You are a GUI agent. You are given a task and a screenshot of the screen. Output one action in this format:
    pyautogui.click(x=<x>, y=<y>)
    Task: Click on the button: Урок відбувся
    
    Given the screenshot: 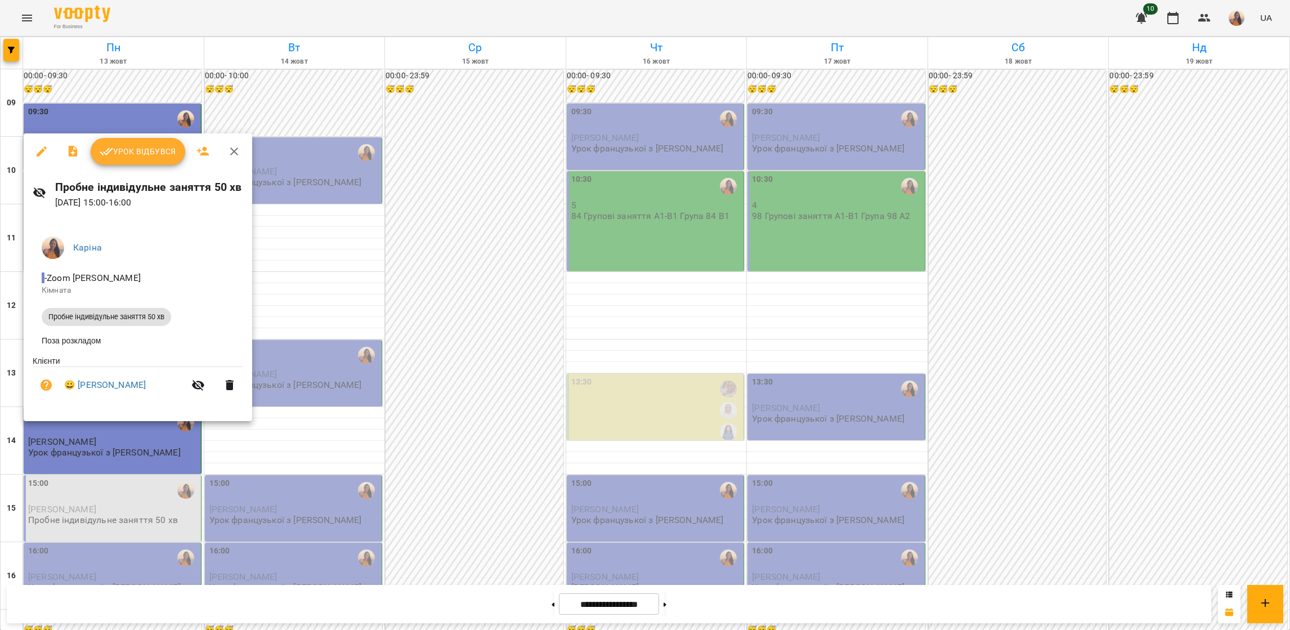 What is the action you would take?
    pyautogui.click(x=138, y=151)
    